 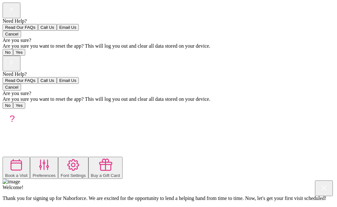 What do you see at coordinates (16, 167) in the screenshot?
I see `button: Book a Visit` at bounding box center [16, 167].